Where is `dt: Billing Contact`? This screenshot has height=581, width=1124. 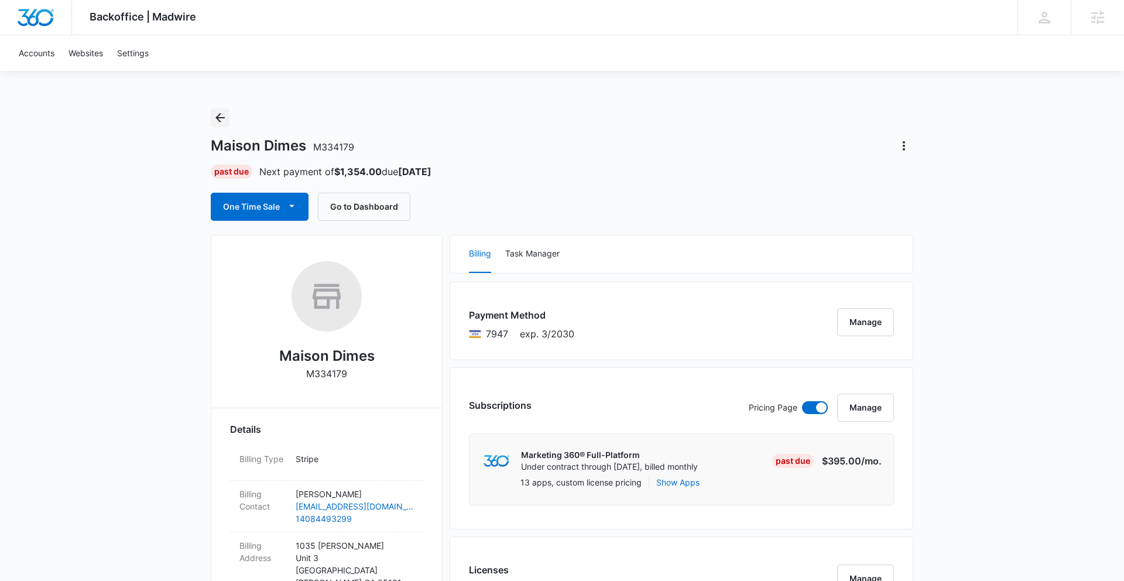 dt: Billing Contact is located at coordinates (263, 500).